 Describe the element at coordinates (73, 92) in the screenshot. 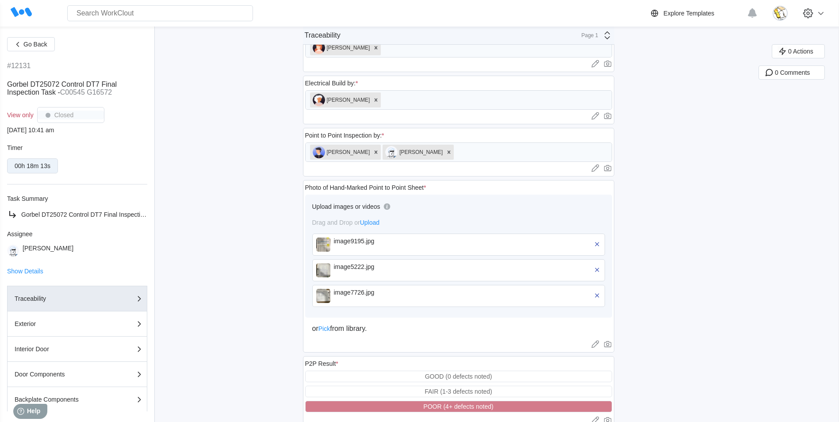

I see `mark: C00545` at that location.